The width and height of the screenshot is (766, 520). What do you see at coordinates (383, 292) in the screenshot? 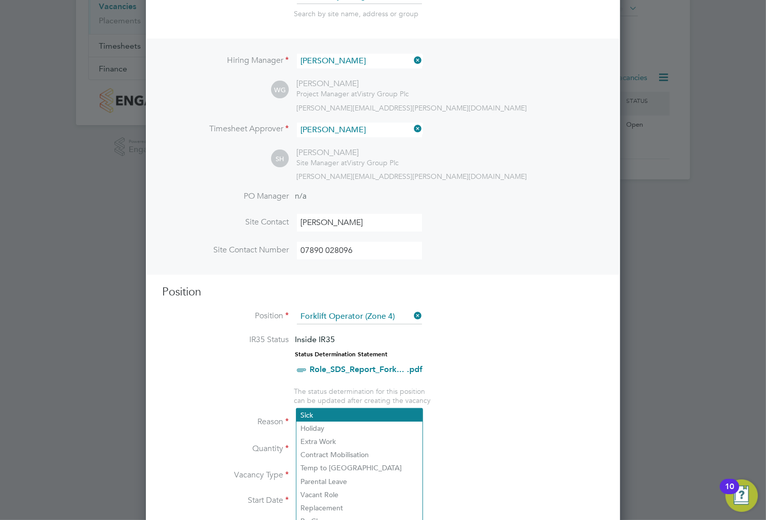
I see `h3: Position` at bounding box center [383, 292].